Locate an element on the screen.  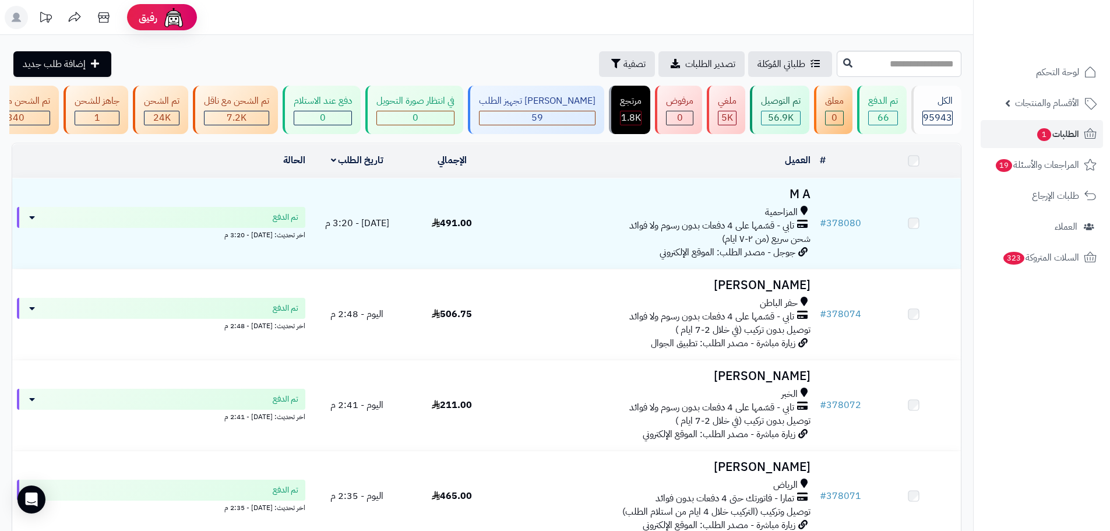
div: 66 is located at coordinates (883, 118).